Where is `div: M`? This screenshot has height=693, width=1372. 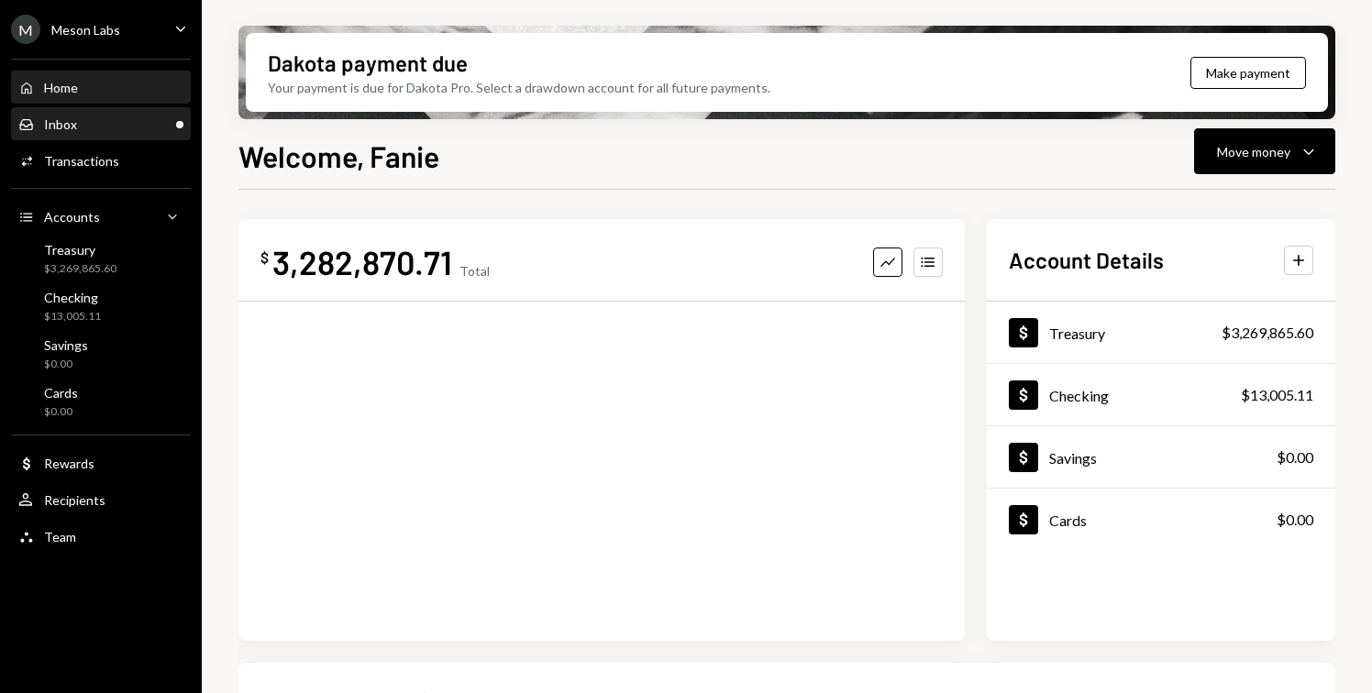 div: M is located at coordinates (26, 29).